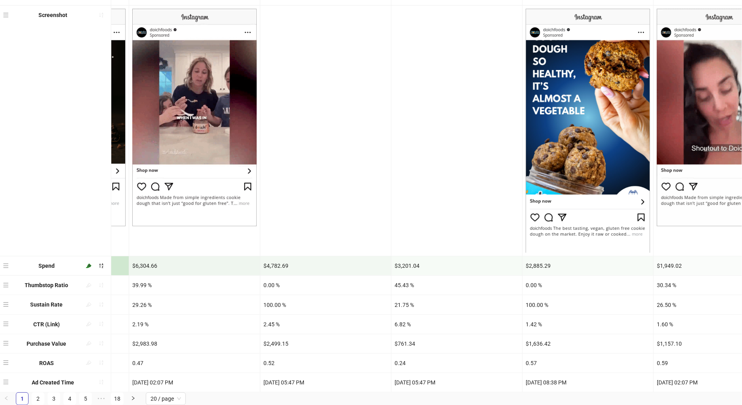  Describe the element at coordinates (86, 399) in the screenshot. I see `li: 5` at that location.